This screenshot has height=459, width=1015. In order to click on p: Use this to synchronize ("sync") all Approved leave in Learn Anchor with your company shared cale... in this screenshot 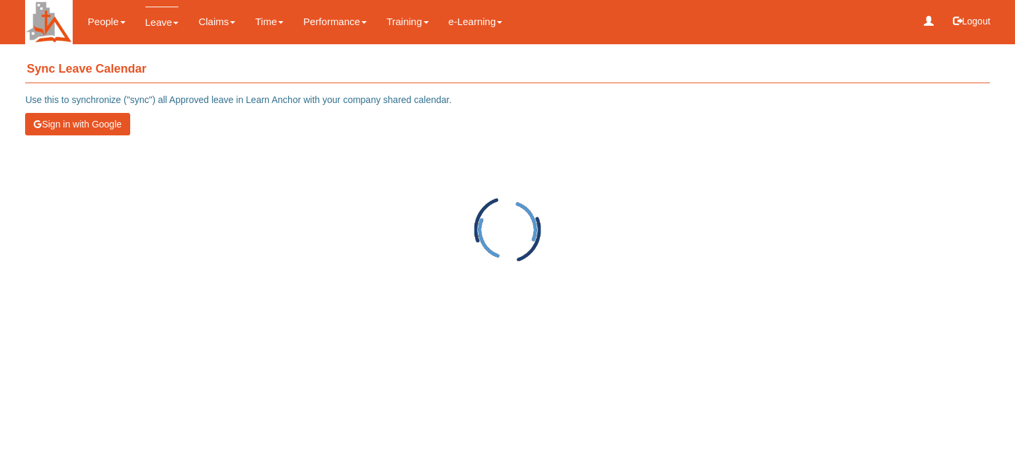, I will do `click(507, 100)`.